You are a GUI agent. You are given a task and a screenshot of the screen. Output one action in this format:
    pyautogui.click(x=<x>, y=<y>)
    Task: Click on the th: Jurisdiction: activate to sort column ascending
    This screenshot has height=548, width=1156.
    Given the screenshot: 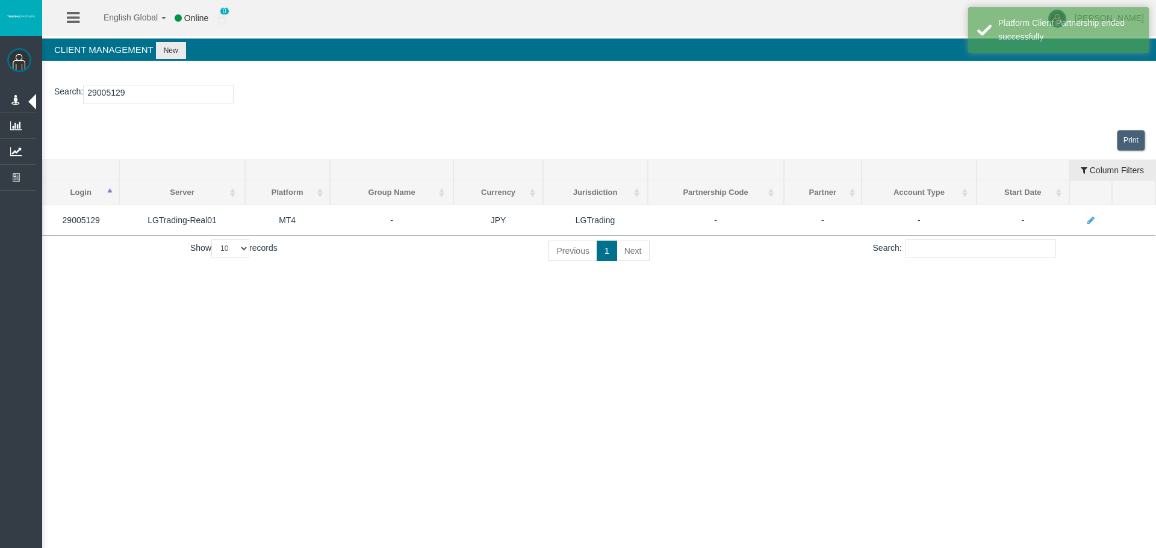 What is the action you would take?
    pyautogui.click(x=595, y=193)
    